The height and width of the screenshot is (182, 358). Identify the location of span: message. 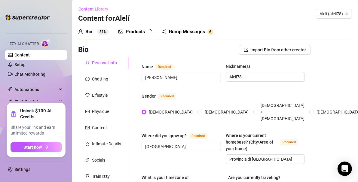
(88, 79).